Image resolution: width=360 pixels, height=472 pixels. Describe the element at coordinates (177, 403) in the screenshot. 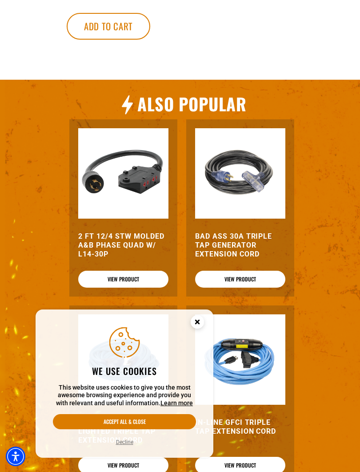

I see `a: This website uses cookies to give you the most awesome browsing experience and provide you with r...` at that location.